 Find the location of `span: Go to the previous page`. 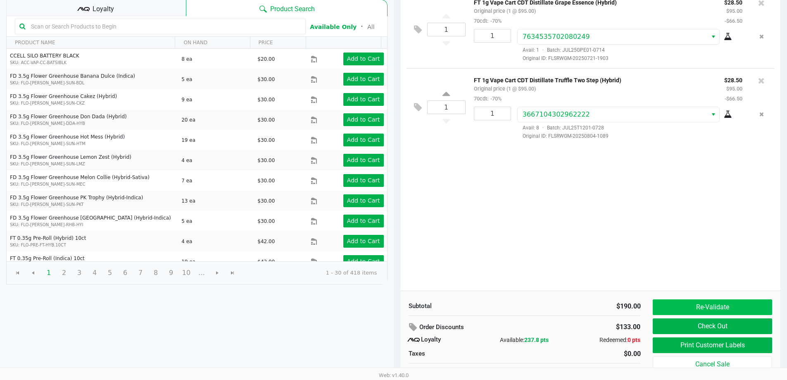

span: Go to the previous page is located at coordinates (33, 273).